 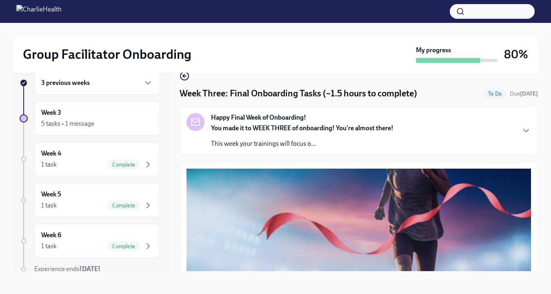 I want to click on span: Due, so click(x=524, y=93).